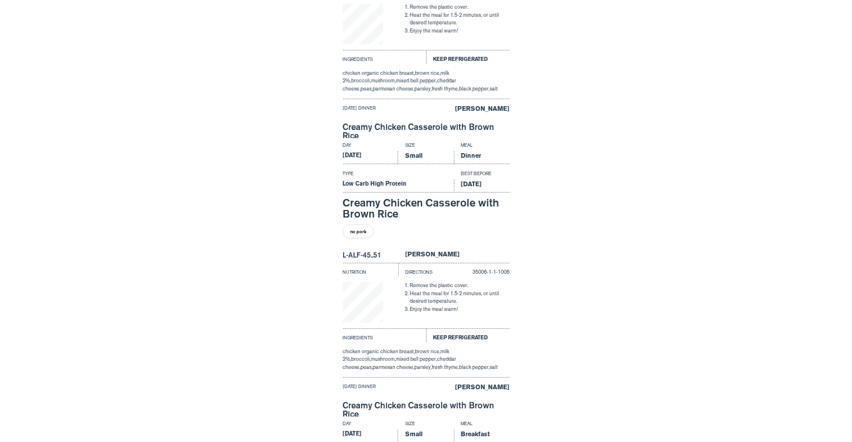 The image size is (852, 442). What do you see at coordinates (370, 269) in the screenshot?
I see `div: Nutrition` at bounding box center [370, 269].